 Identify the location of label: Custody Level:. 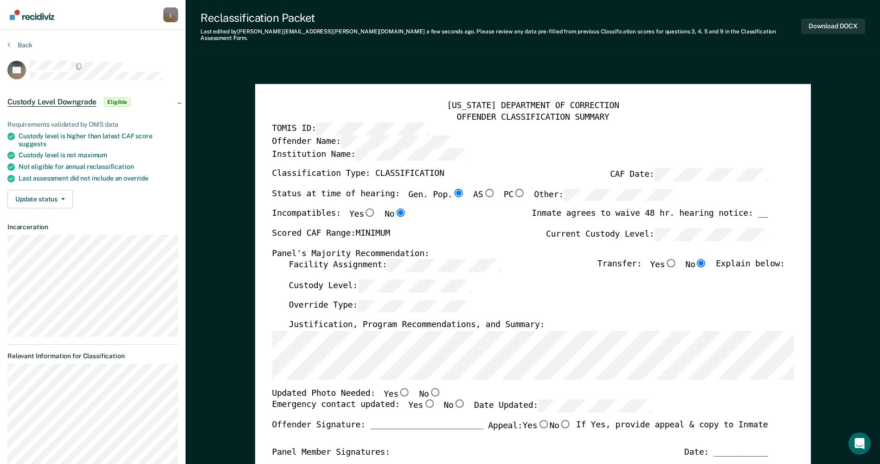
(380, 285).